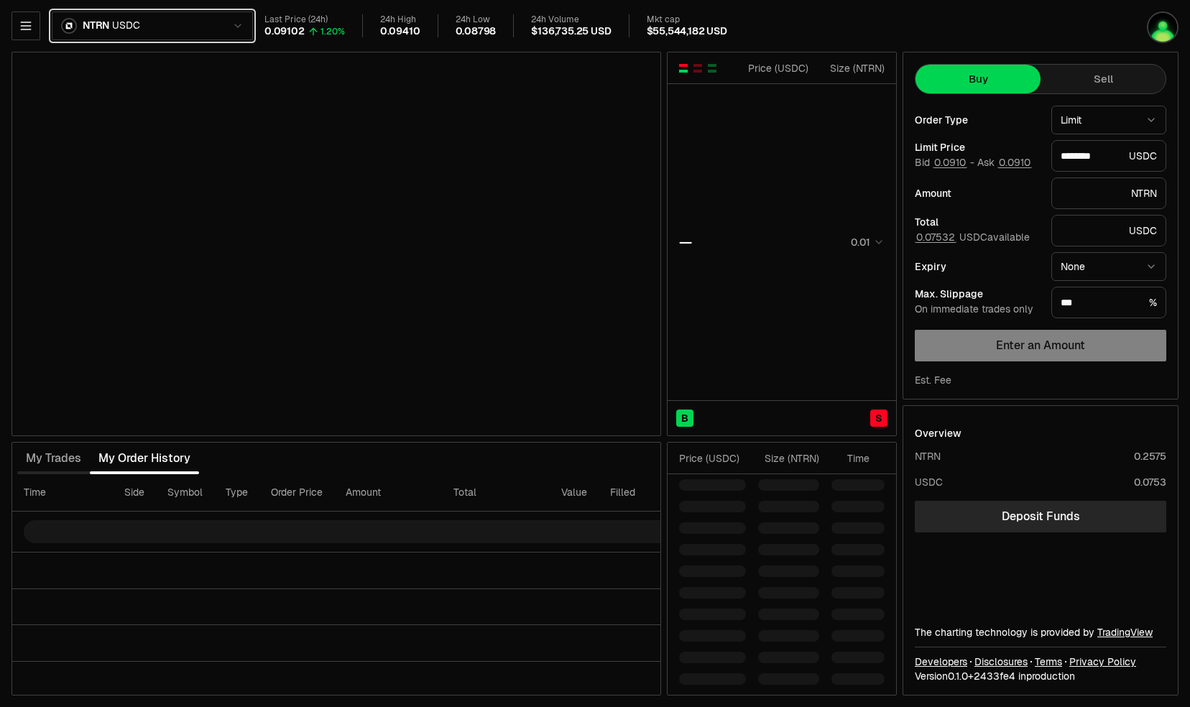 Image resolution: width=1190 pixels, height=707 pixels. Describe the element at coordinates (944, 163) in the screenshot. I see `span: Bid -` at that location.